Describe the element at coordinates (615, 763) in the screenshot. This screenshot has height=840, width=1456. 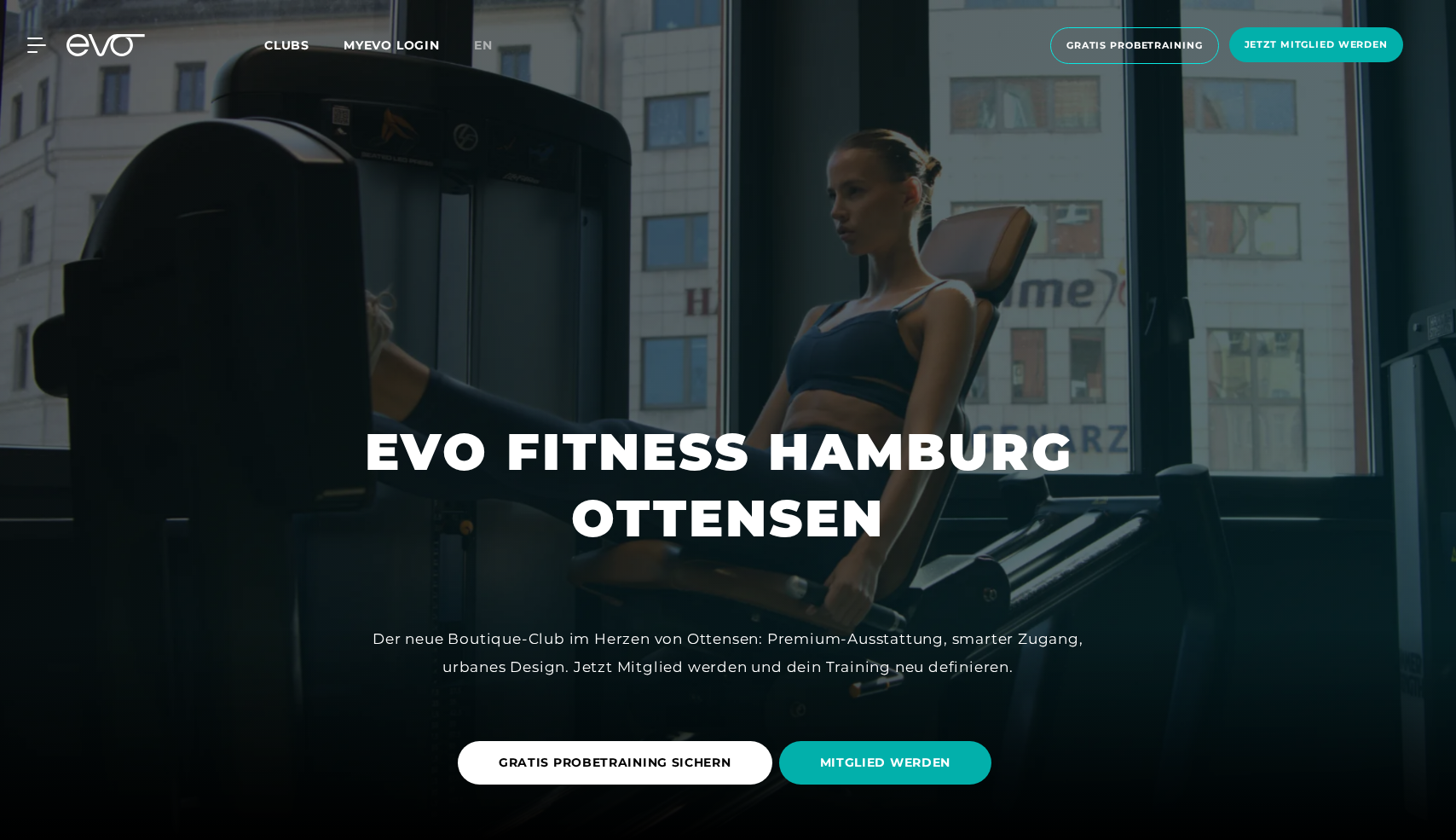
I see `span: GRATIS PROBETRAINING SICHERN` at that location.